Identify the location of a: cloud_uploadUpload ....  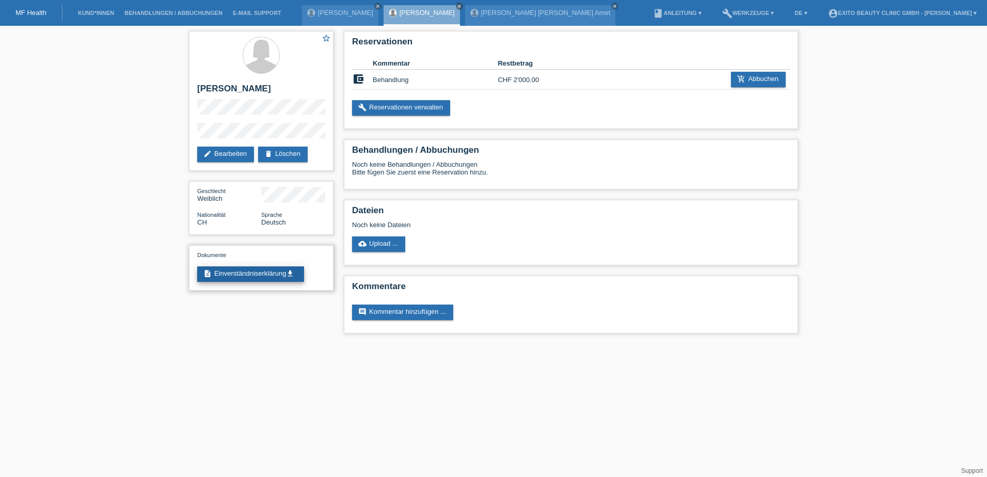
(378, 244).